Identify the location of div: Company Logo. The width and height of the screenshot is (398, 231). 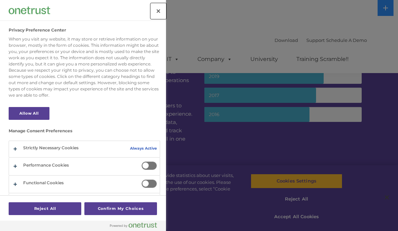
(29, 10).